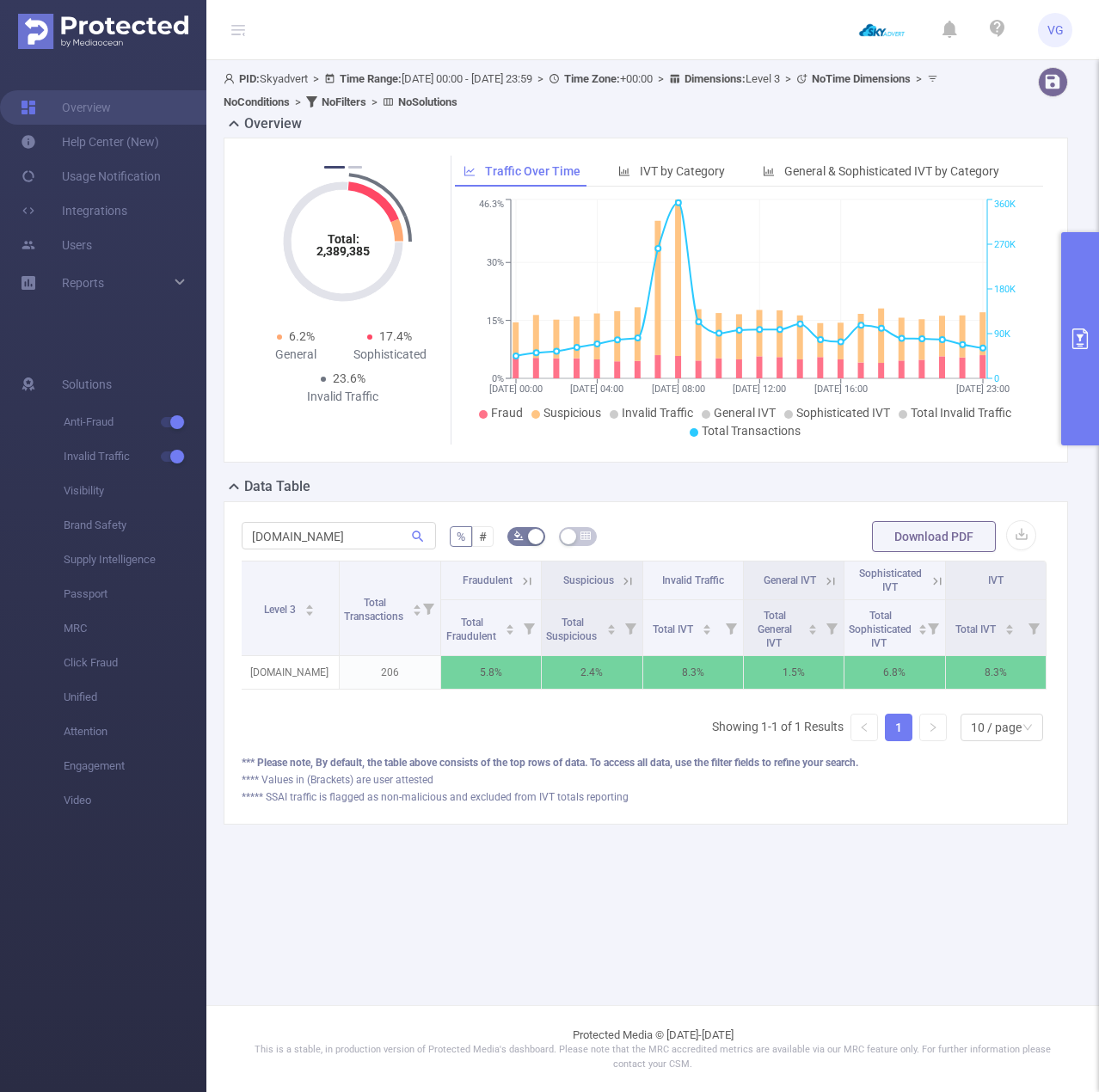 The height and width of the screenshot is (1092, 1099). Describe the element at coordinates (135, 767) in the screenshot. I see `span: Engagement` at that location.